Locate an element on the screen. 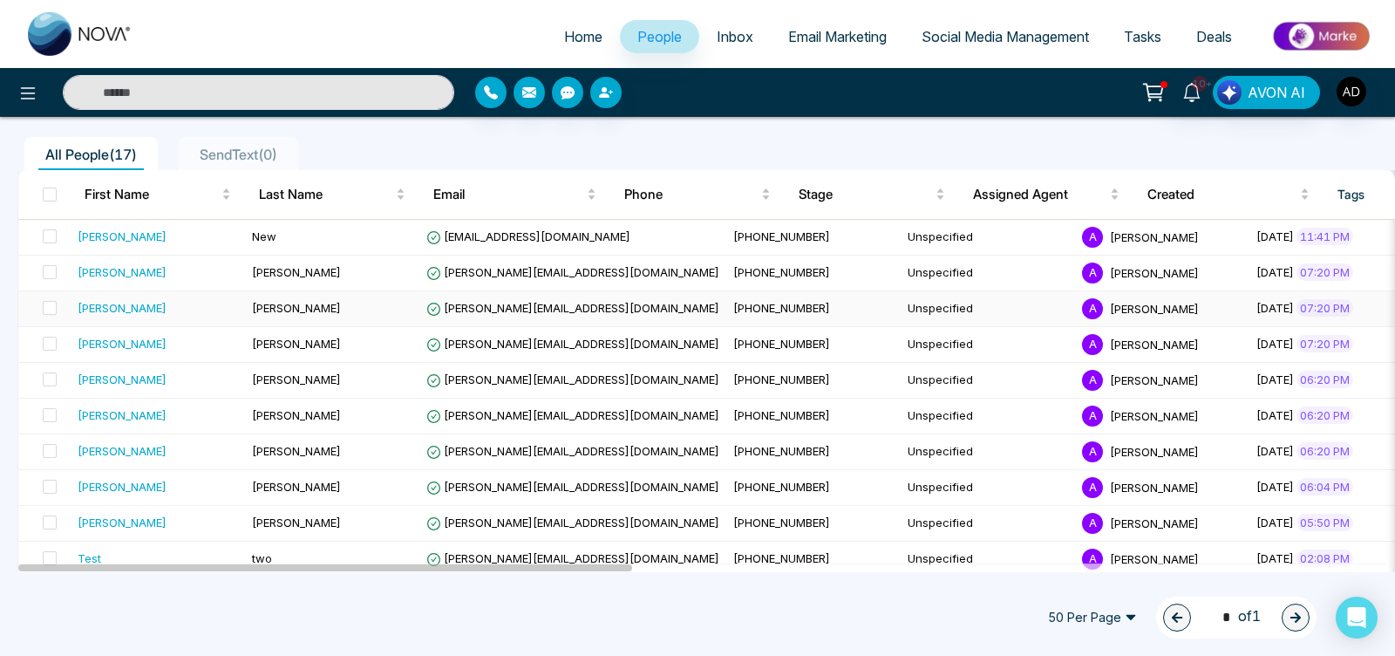 This screenshot has width=1395, height=656. a: Inbox is located at coordinates (735, 37).